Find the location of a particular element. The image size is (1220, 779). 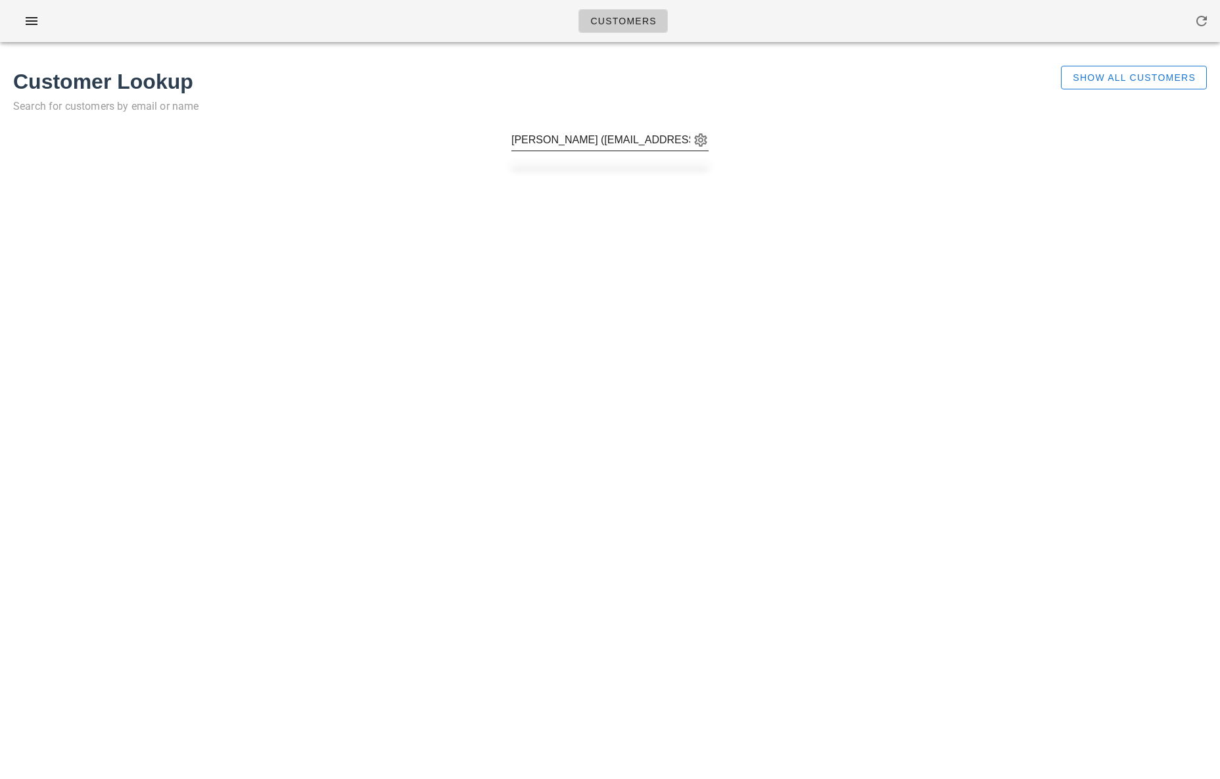

h1: Customer Lookup is located at coordinates (509, 82).